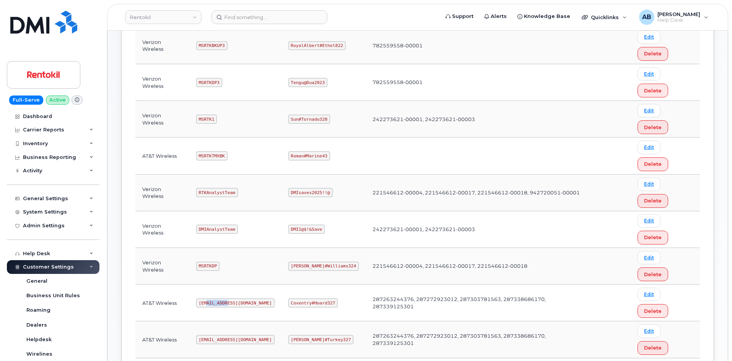 This screenshot has height=361, width=732. What do you see at coordinates (217, 229) in the screenshot?
I see `code: DMIAnalystTeam` at bounding box center [217, 229].